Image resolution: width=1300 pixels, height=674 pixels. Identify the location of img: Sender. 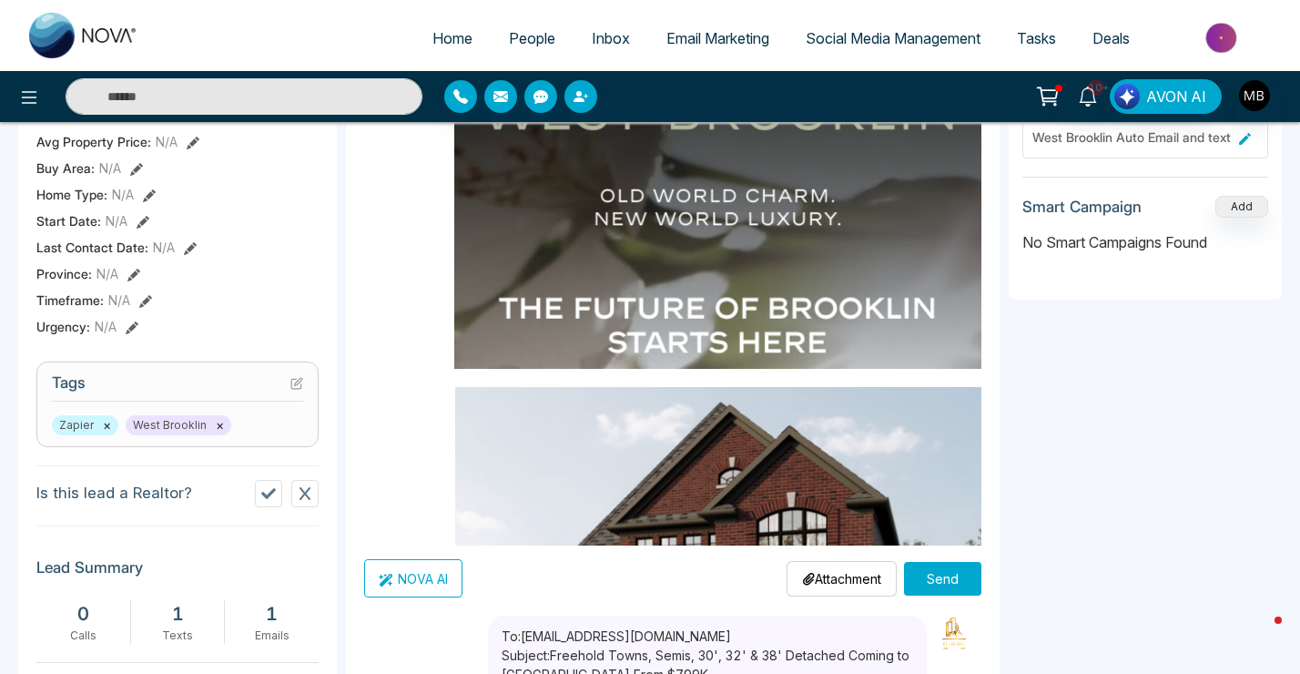
(954, 634).